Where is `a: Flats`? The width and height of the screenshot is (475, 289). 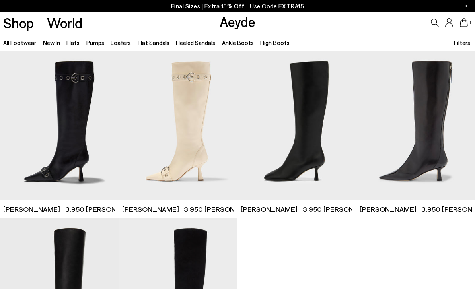
a: Flats is located at coordinates (73, 43).